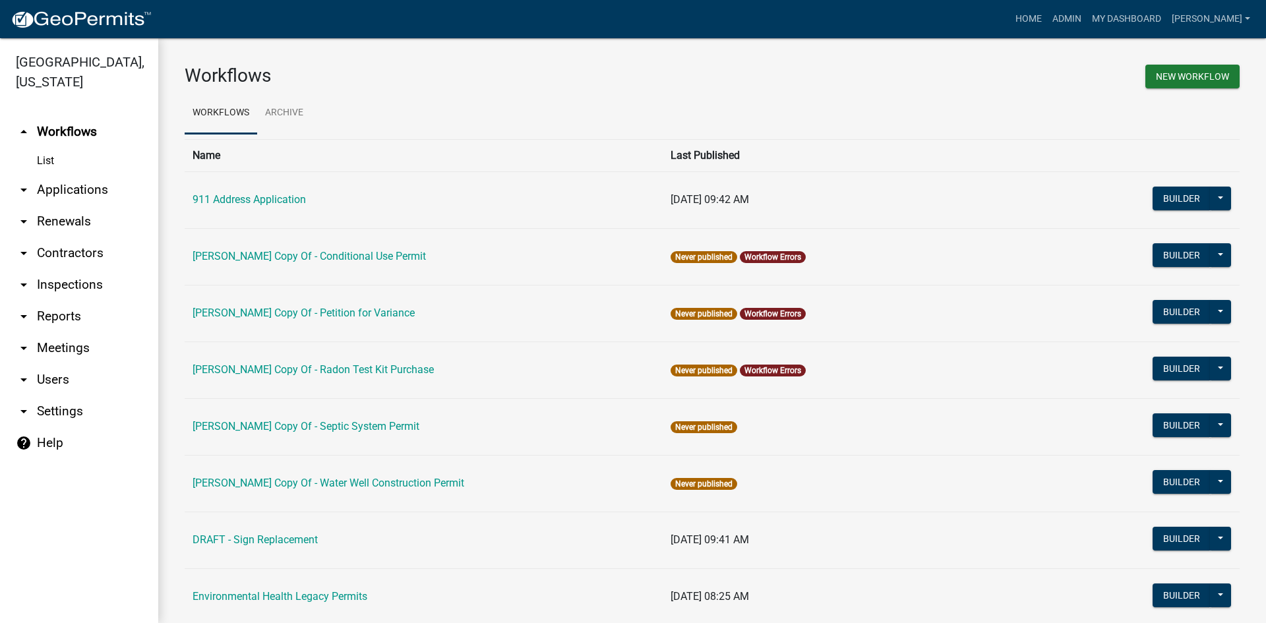 Image resolution: width=1266 pixels, height=623 pixels. I want to click on i: help, so click(24, 443).